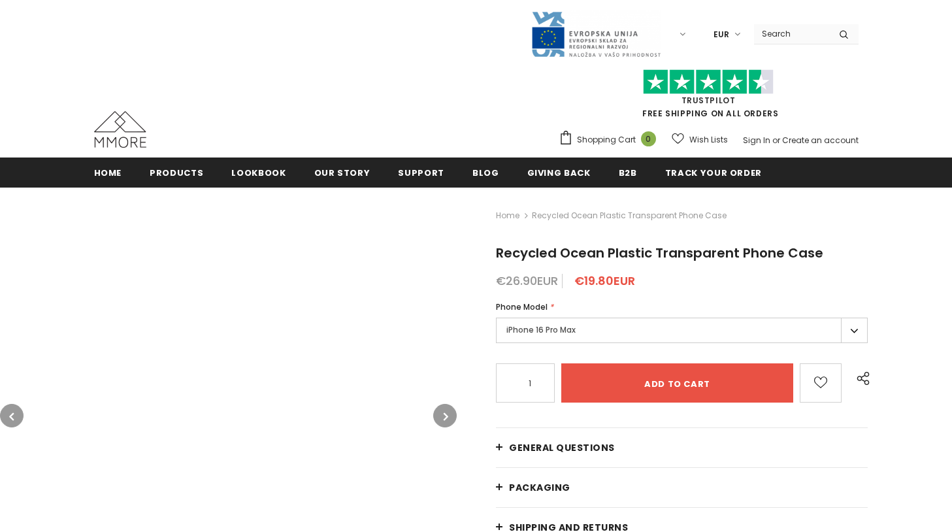  Describe the element at coordinates (721, 35) in the screenshot. I see `span: EUR` at that location.